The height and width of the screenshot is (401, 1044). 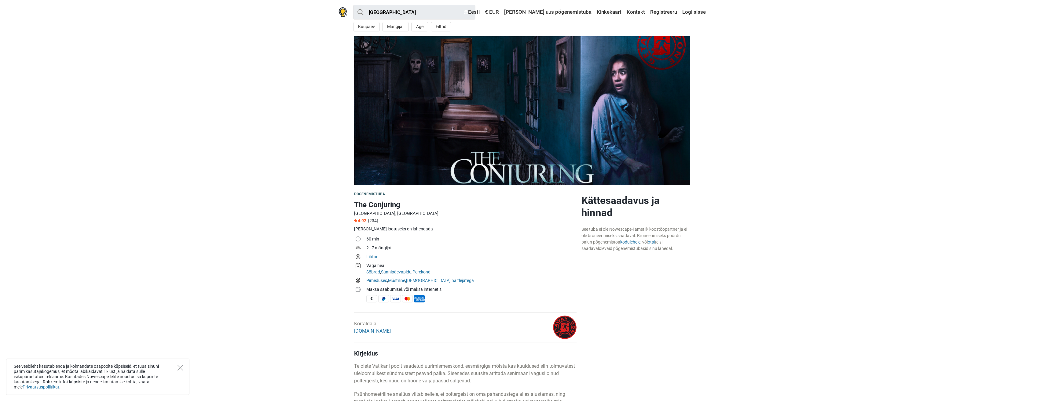 I want to click on button: Kuupäev, so click(x=366, y=27).